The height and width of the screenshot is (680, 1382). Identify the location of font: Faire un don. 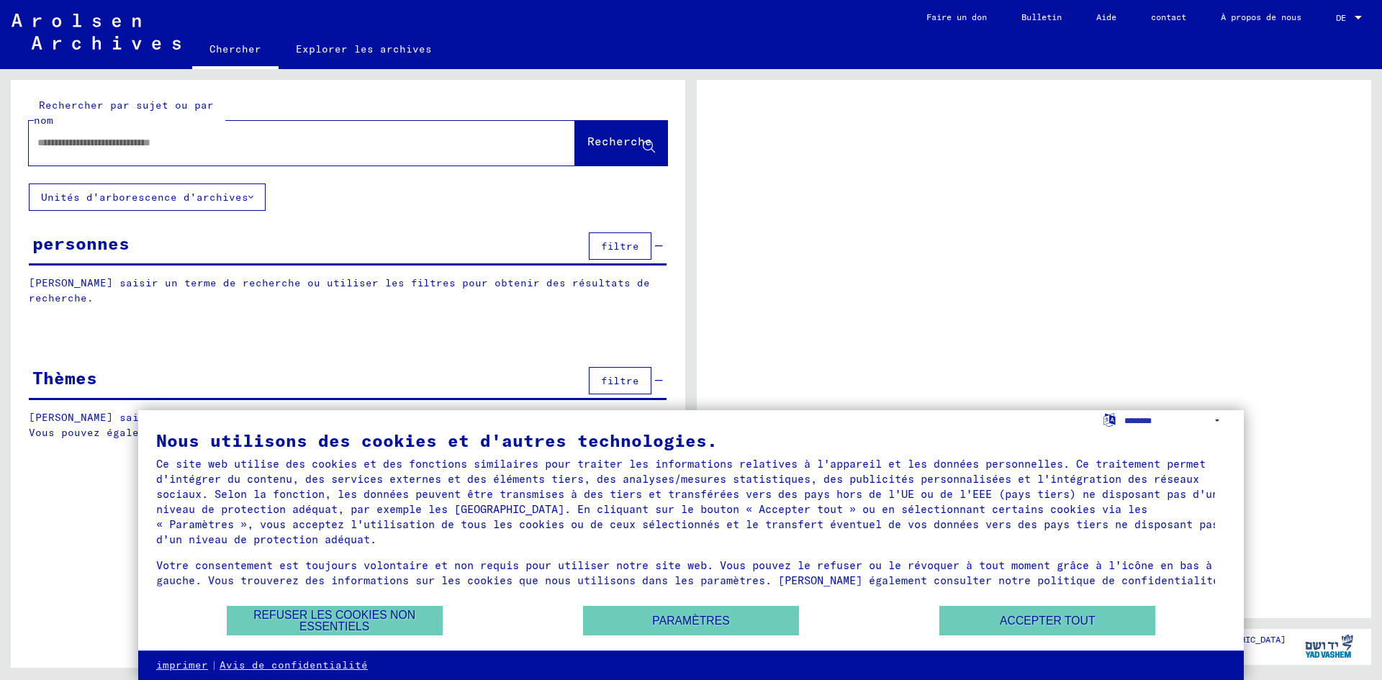
(957, 17).